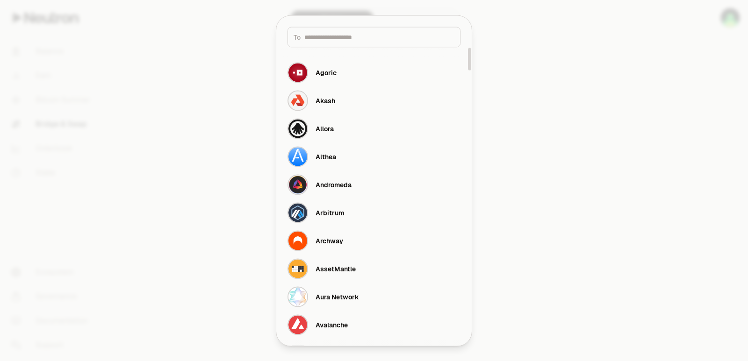  I want to click on div: AssetMantle, so click(336, 269).